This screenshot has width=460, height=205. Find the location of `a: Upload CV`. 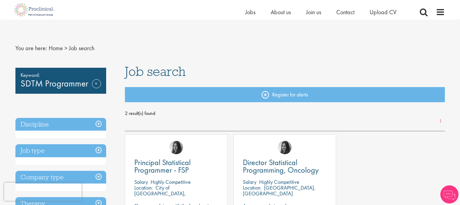

a: Upload CV is located at coordinates (383, 12).